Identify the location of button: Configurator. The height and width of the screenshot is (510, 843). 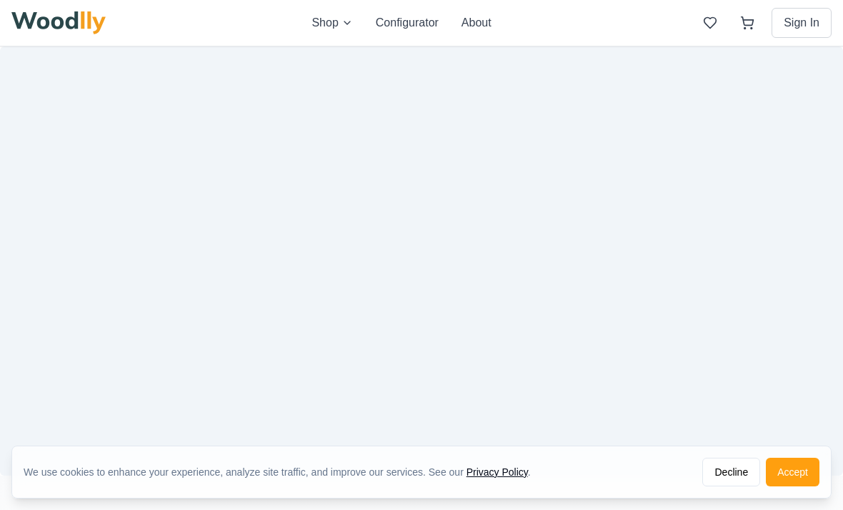
(407, 23).